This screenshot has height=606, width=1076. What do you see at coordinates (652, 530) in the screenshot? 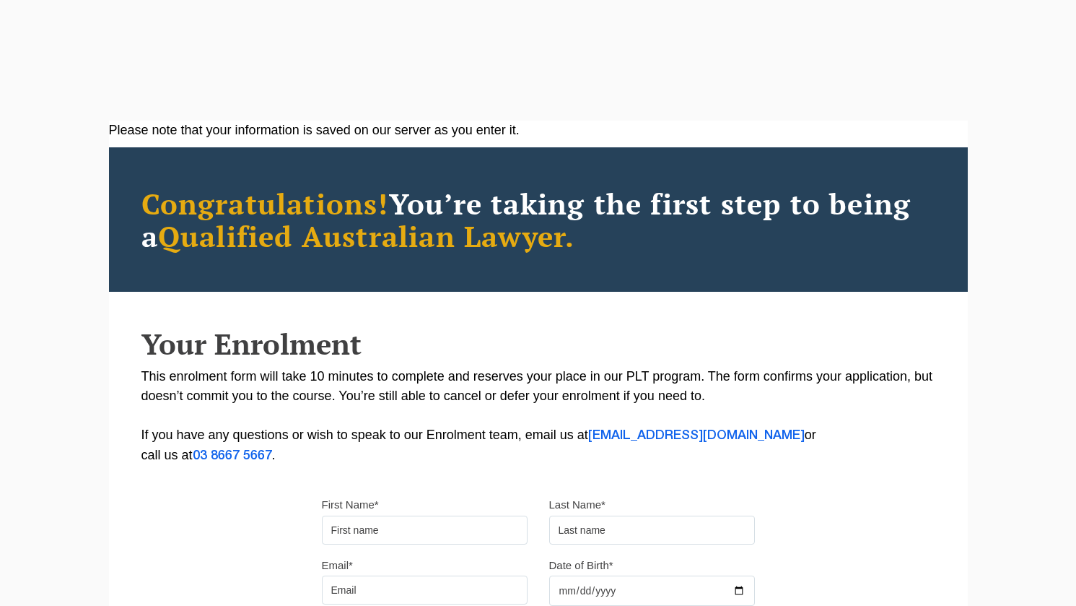
I see `input: Last name` at bounding box center [652, 530].